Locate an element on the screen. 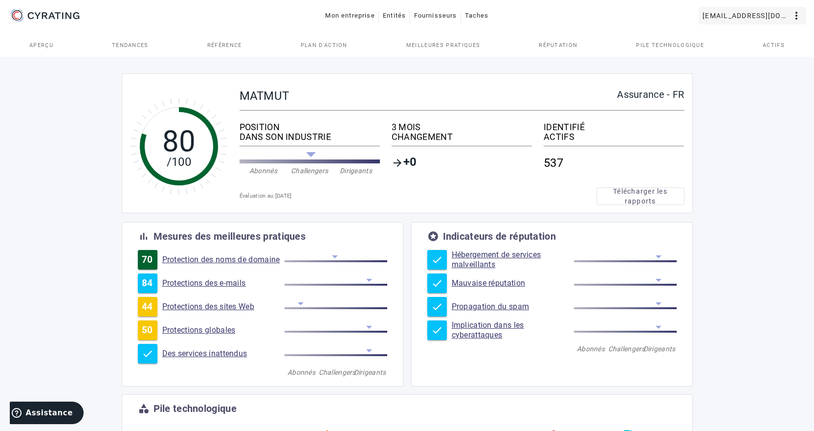  a: Protections des e-mails is located at coordinates (223, 283).